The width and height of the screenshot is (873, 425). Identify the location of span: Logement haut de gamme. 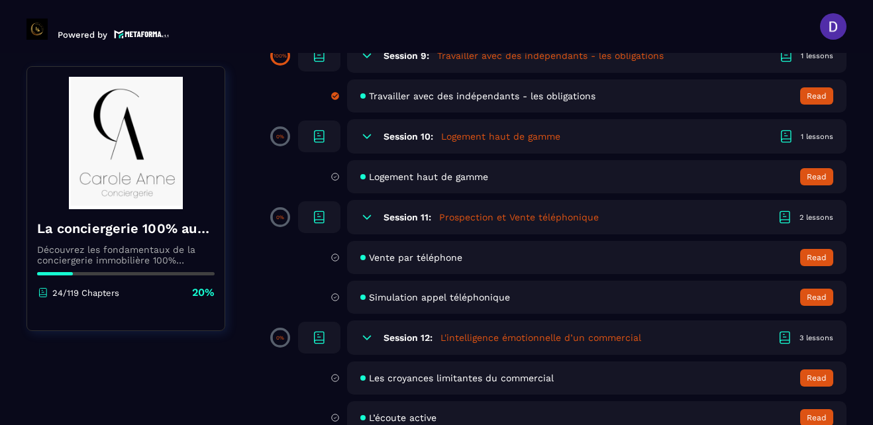
(429, 177).